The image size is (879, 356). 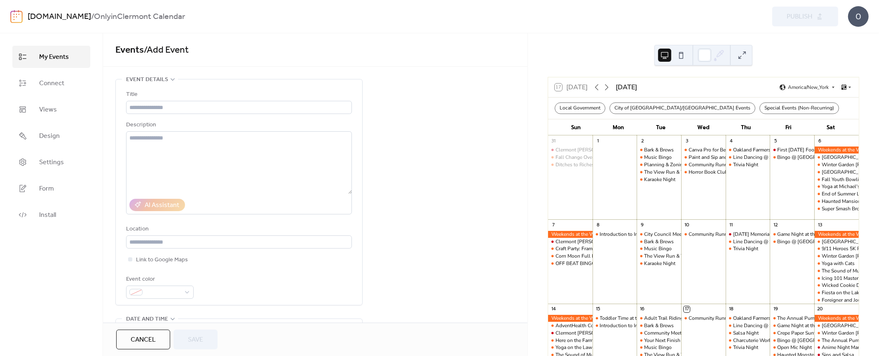 I want to click on span: Install, so click(x=47, y=215).